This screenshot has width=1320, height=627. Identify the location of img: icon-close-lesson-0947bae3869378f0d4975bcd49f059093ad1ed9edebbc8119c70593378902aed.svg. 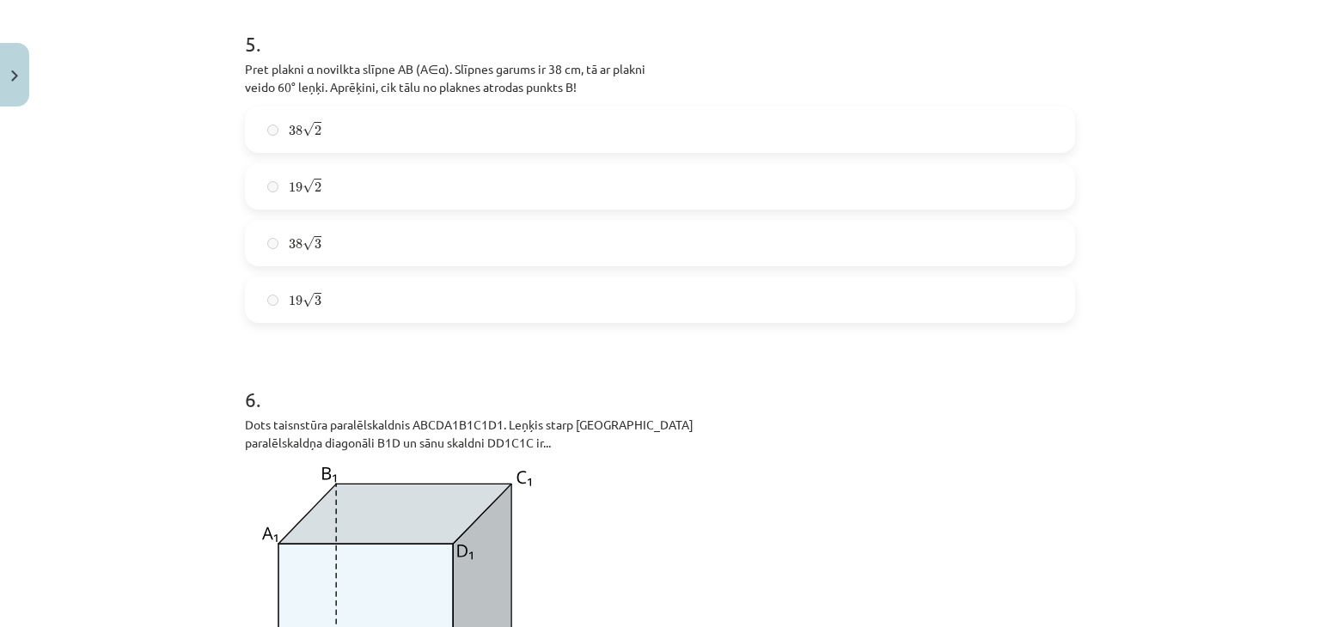
(15, 76).